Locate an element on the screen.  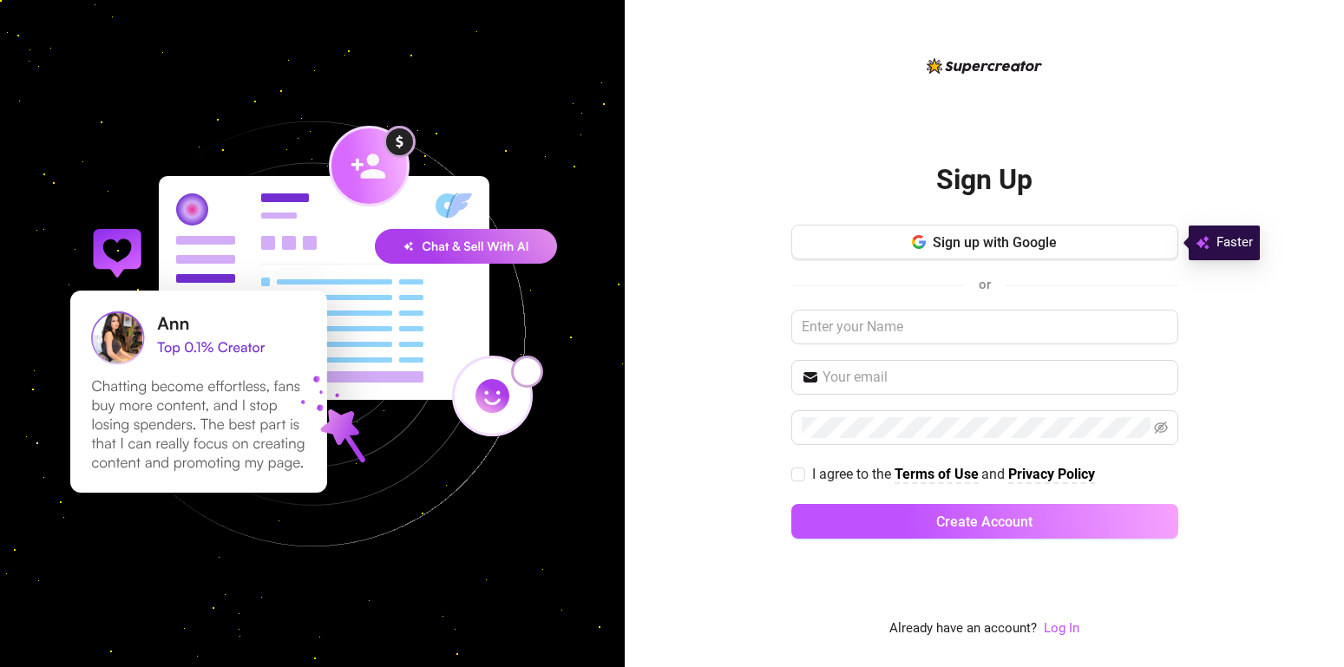
span: Sign up with Google is located at coordinates (994, 242).